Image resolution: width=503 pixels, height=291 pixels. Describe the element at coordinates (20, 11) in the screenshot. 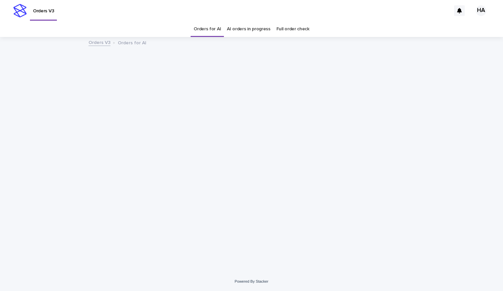

I see `img: stacker-logo-s-only.png` at that location.